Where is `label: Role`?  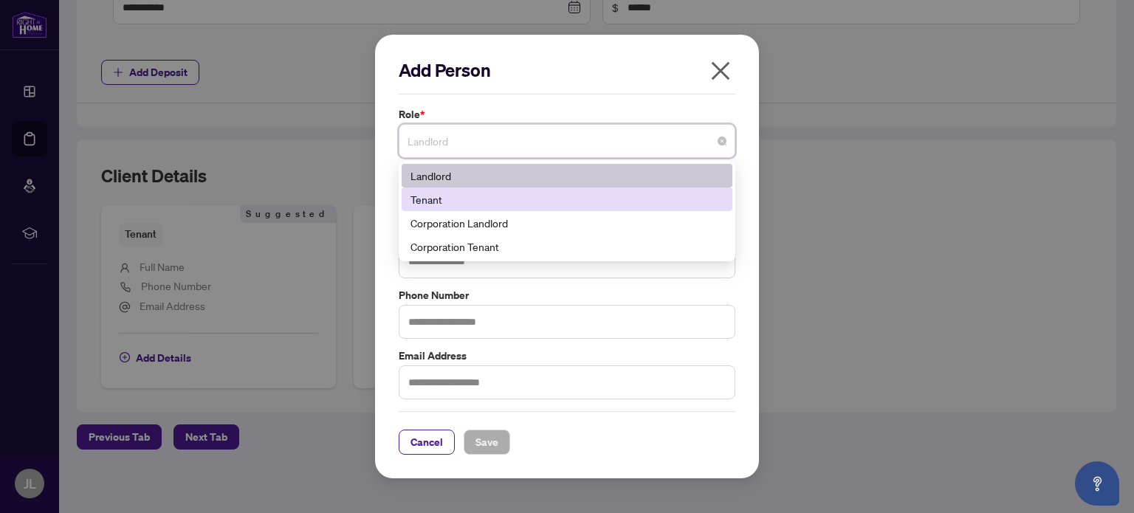 label: Role is located at coordinates (567, 114).